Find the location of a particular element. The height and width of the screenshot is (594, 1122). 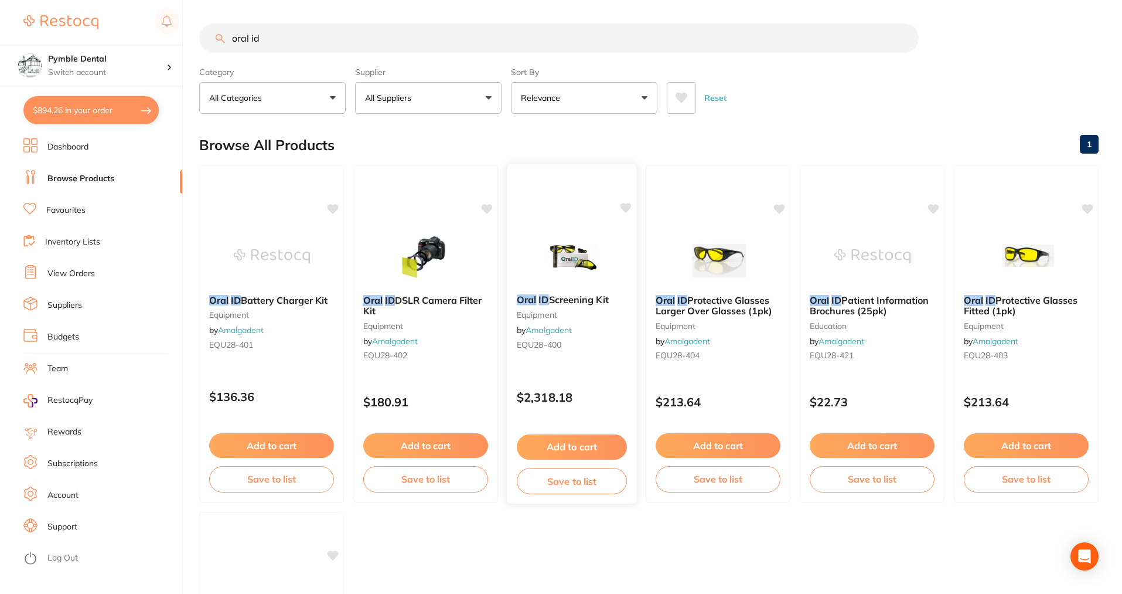

span: EQU28-403 is located at coordinates (986, 355).